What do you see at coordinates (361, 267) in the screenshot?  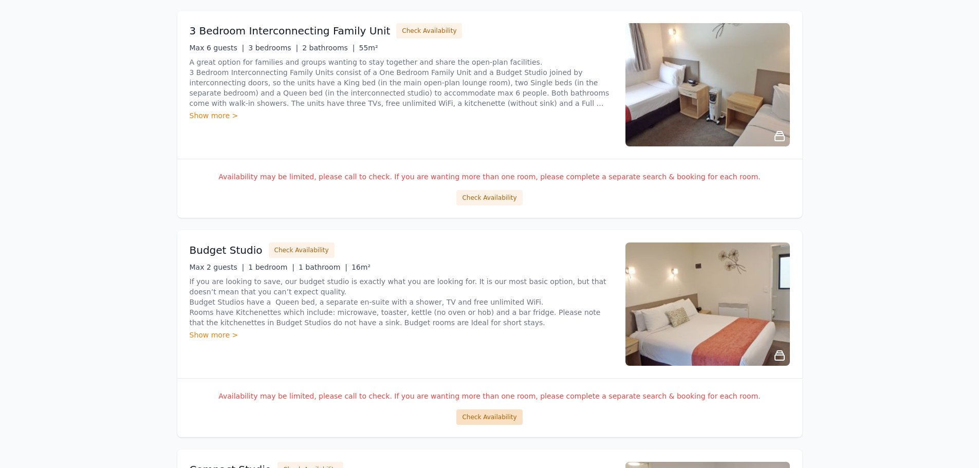 I see `span: 16m²` at bounding box center [361, 267].